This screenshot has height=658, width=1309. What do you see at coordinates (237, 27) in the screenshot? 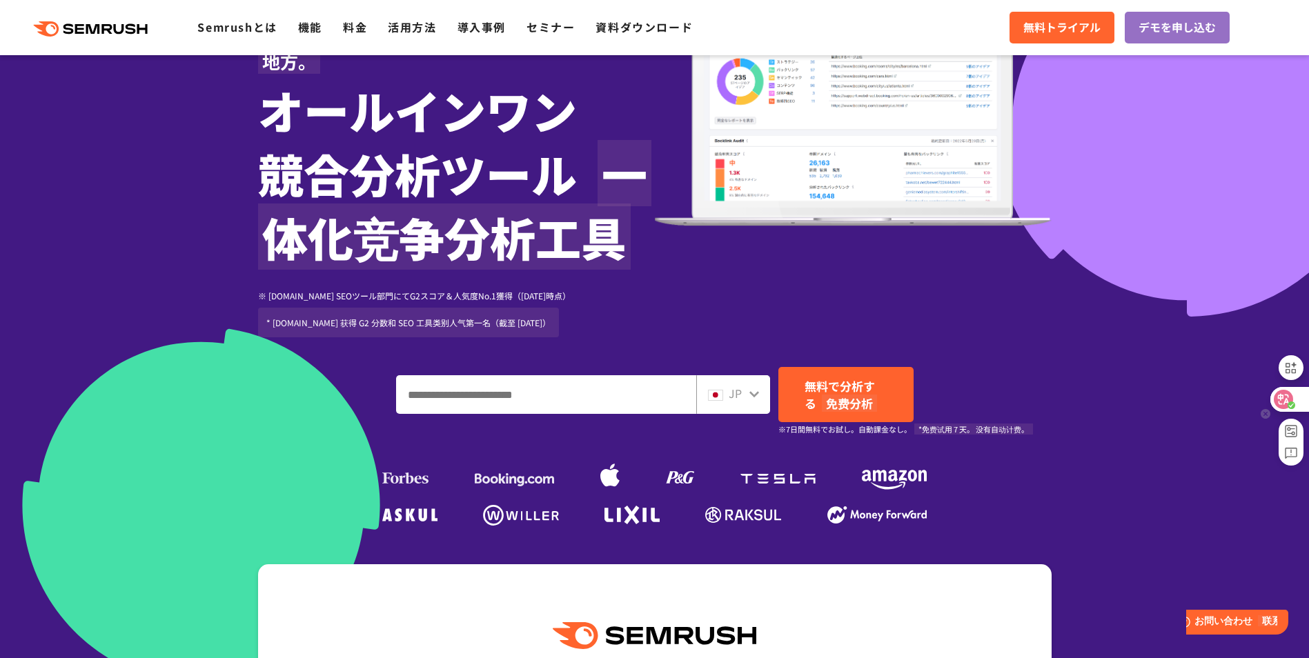
I see `a: Semrushとは` at bounding box center [237, 27].